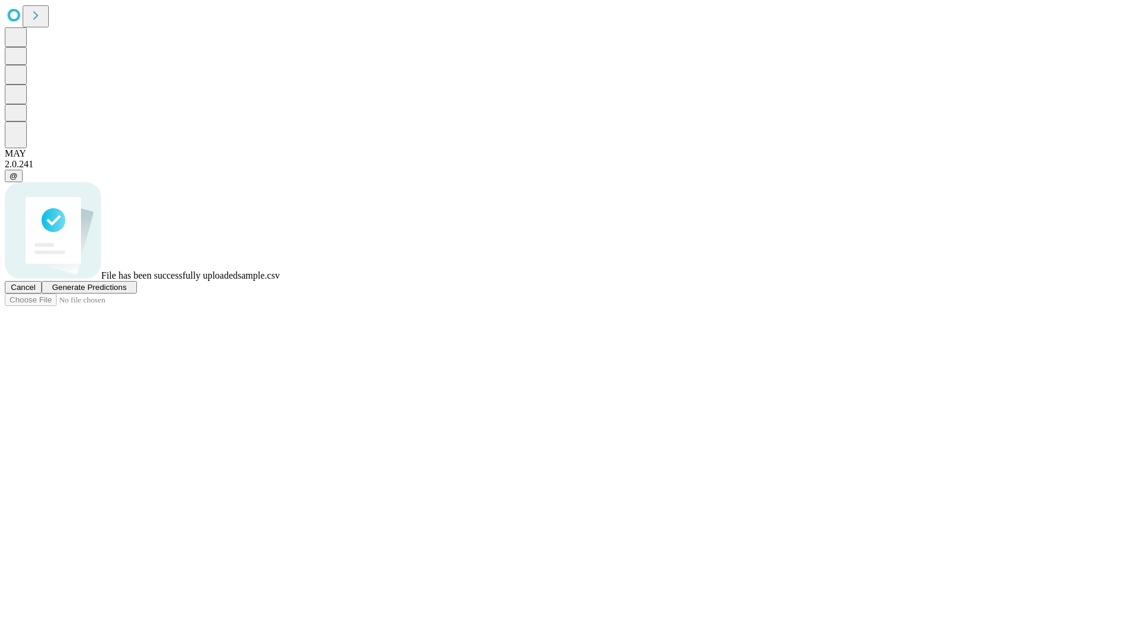 The image size is (1143, 643). What do you see at coordinates (169, 275) in the screenshot?
I see `span: File has been successfully uploaded` at bounding box center [169, 275].